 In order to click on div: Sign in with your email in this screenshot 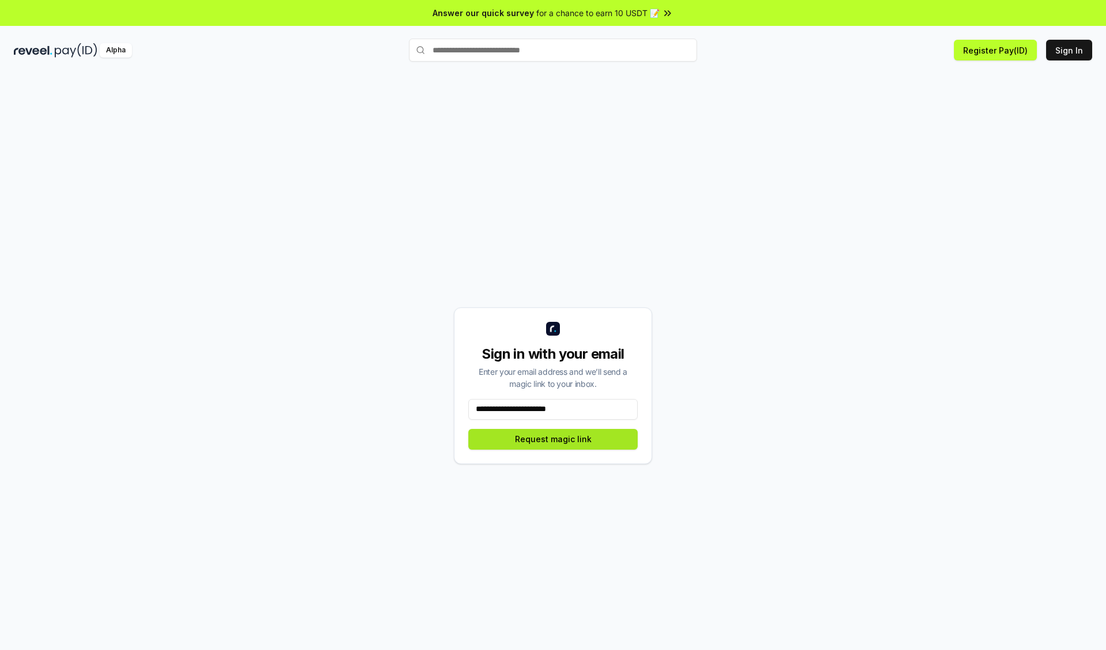, I will do `click(553, 354)`.